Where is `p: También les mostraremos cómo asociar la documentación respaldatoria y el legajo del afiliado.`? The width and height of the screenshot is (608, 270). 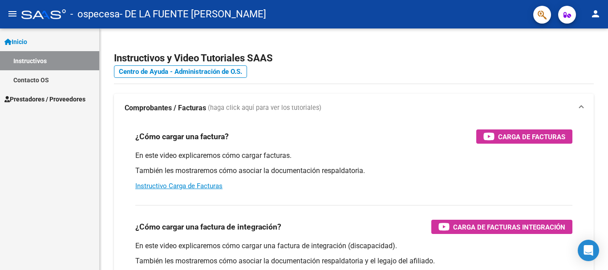 p: También les mostraremos cómo asociar la documentación respaldatoria y el legajo del afiliado. is located at coordinates (354, 261).